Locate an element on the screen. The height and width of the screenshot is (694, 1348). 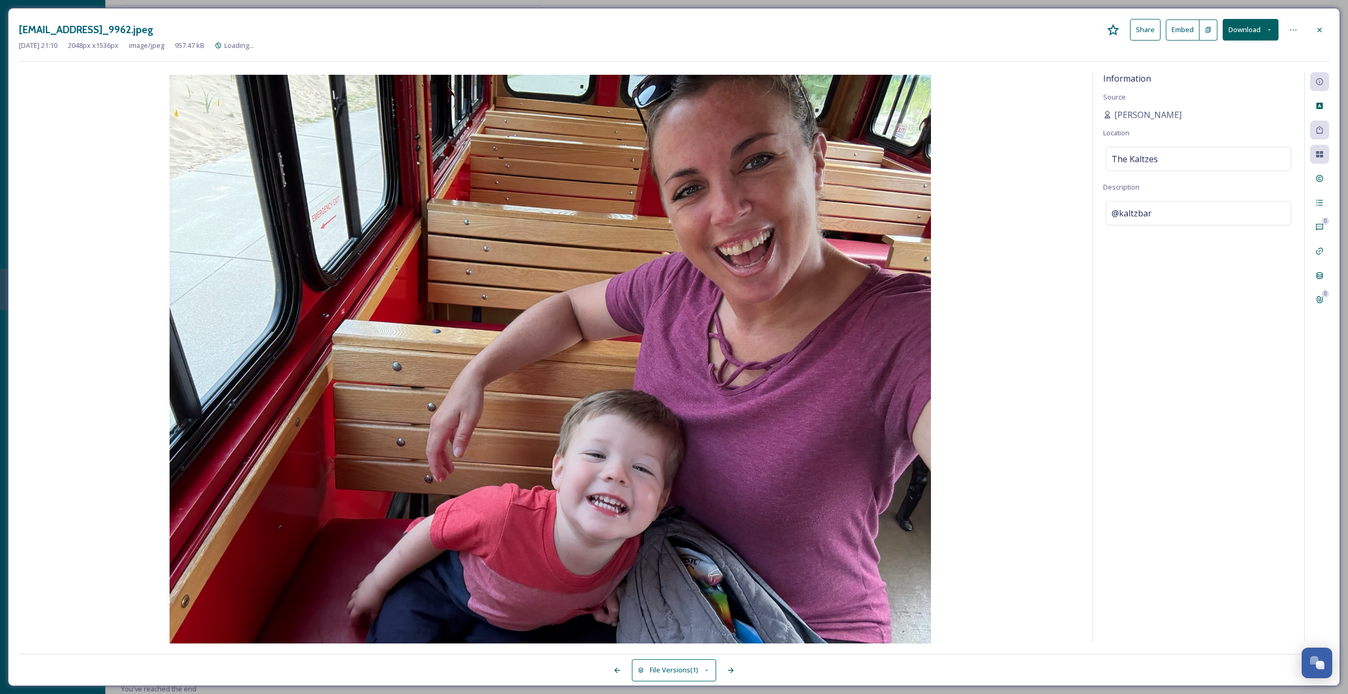
span: @kaltzbar is located at coordinates (1132, 213).